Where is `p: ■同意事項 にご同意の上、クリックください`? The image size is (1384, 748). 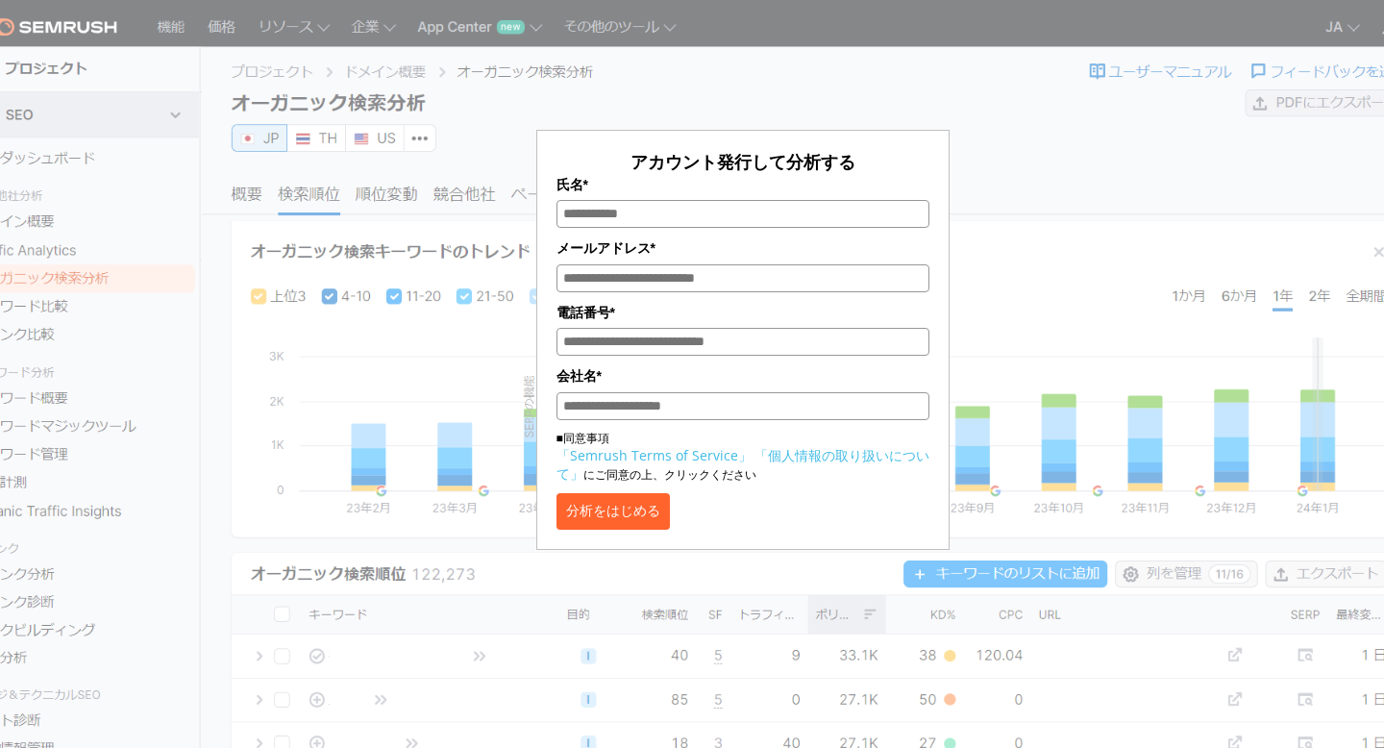
p: ■同意事項 にご同意の上、クリックください is located at coordinates (743, 457).